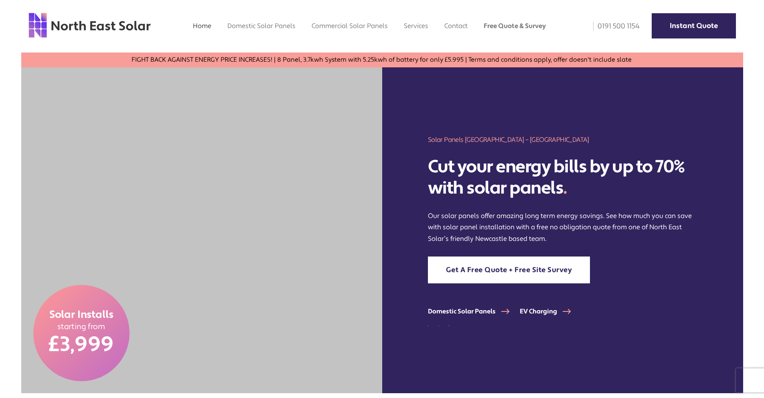 This screenshot has height=398, width=764. I want to click on a: Instant Quote, so click(694, 26).